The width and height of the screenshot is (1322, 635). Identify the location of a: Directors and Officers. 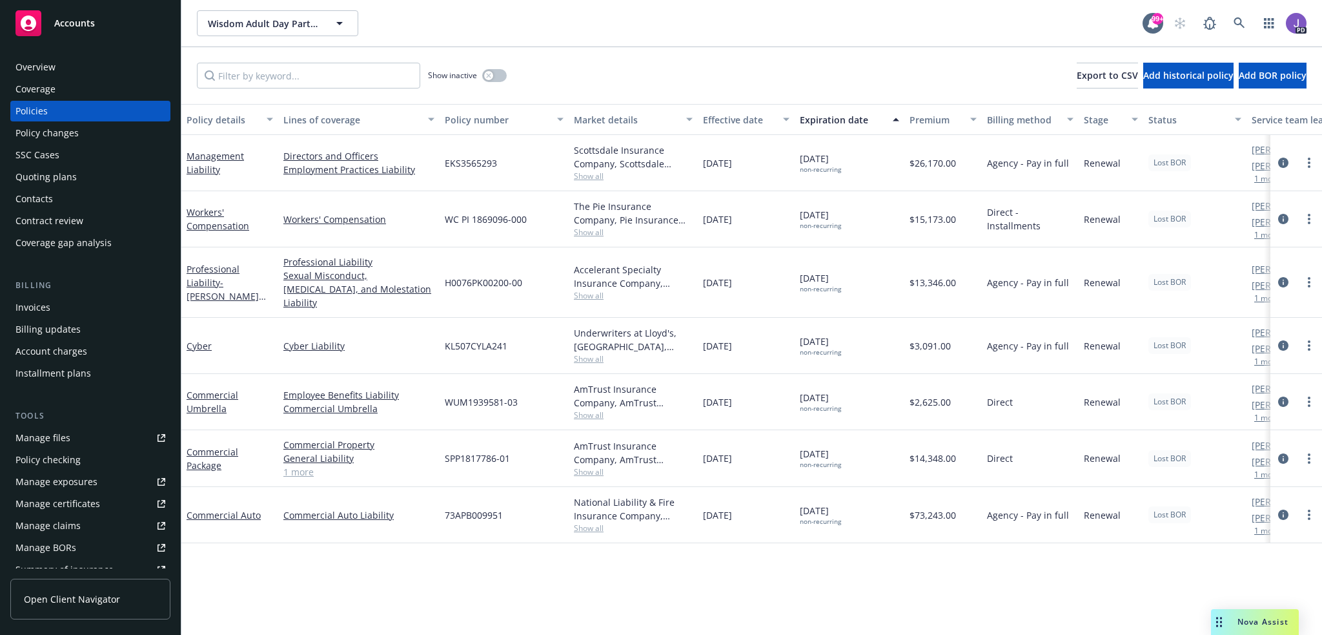
(359, 156).